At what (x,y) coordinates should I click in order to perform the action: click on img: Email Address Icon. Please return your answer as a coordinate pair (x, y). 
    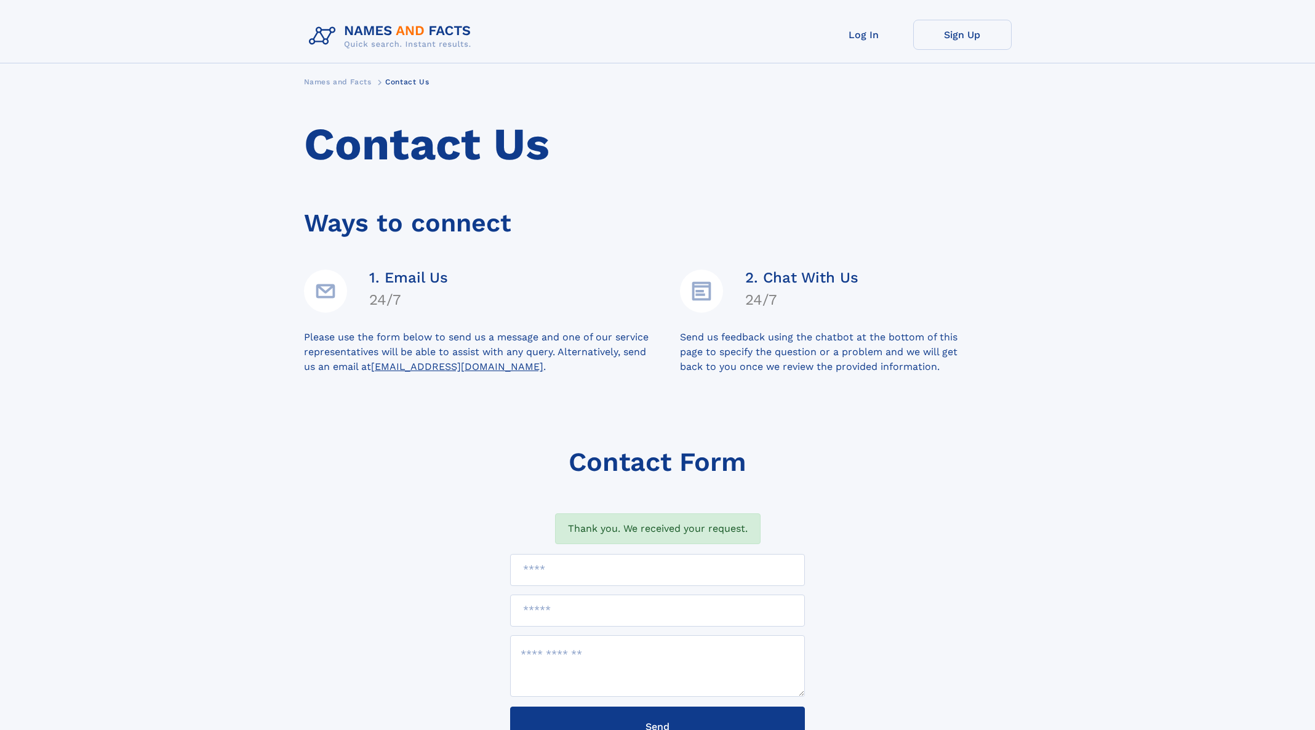
    Looking at the image, I should click on (326, 291).